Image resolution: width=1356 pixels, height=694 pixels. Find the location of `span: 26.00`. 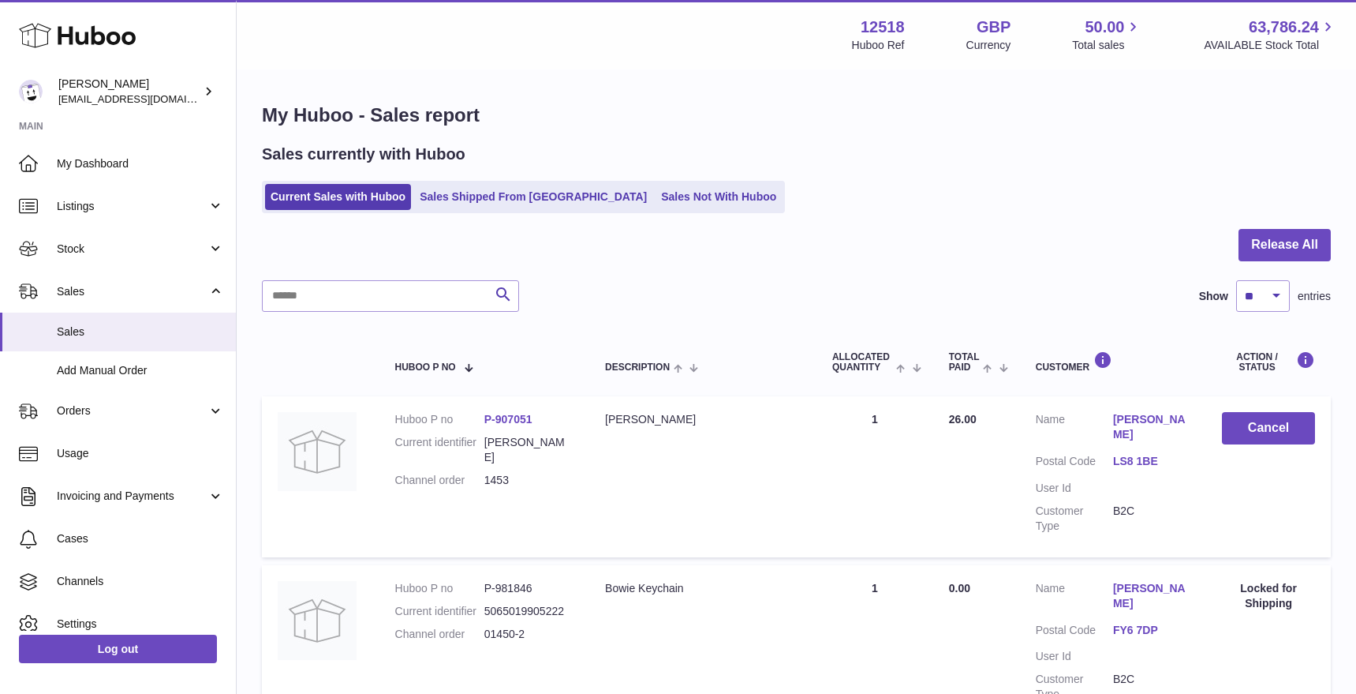

span: 26.00 is located at coordinates (963, 419).